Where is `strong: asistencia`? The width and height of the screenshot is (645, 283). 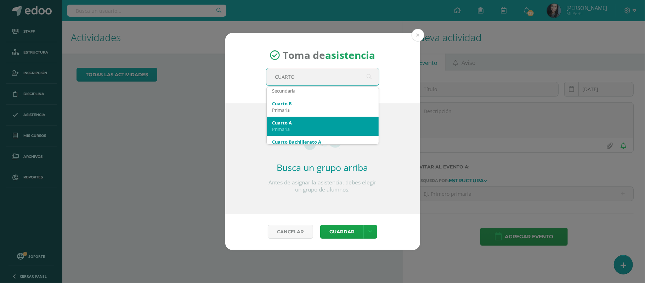 strong: asistencia is located at coordinates (350, 55).